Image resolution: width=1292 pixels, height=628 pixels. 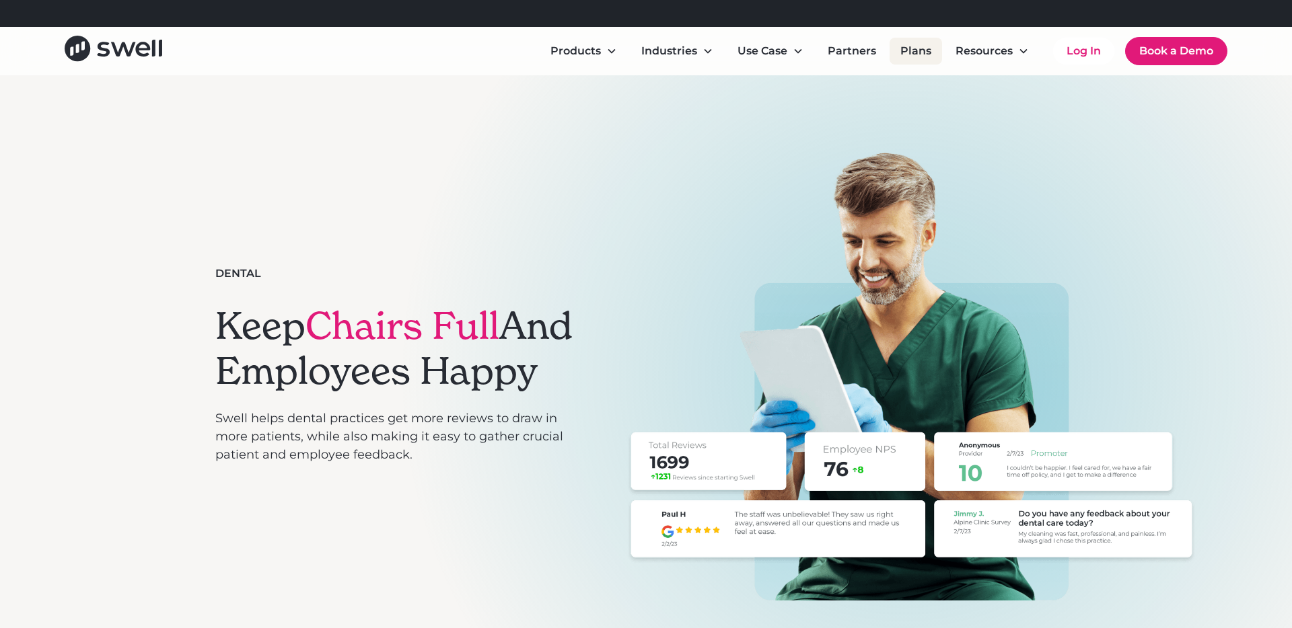 I want to click on img: A smiling dentist in green scrubs, looking at an iPad that shows some of the reviews that have be..., so click(x=911, y=375).